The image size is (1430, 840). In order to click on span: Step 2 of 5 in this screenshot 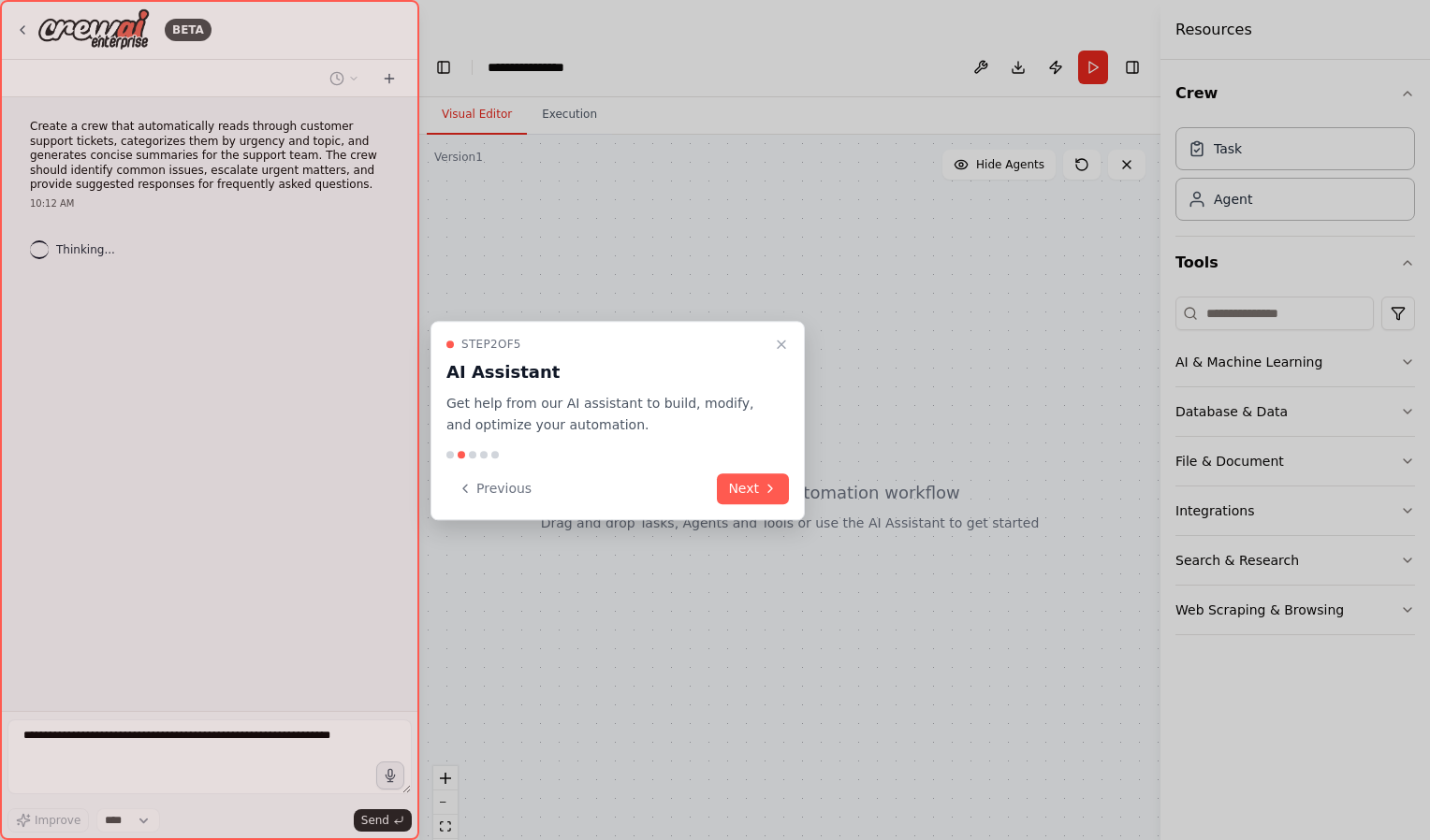, I will do `click(491, 344)`.